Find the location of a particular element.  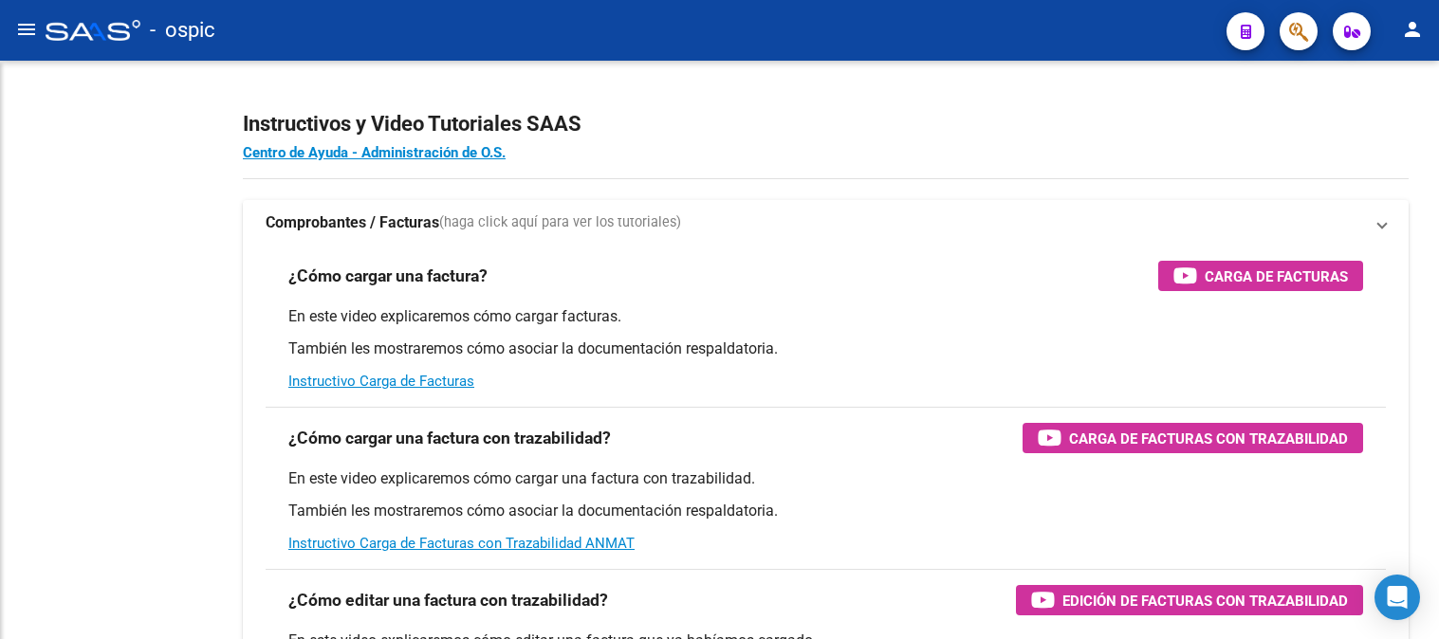

button: Carga de Facturas con Trazabilidad is located at coordinates (1192, 438).